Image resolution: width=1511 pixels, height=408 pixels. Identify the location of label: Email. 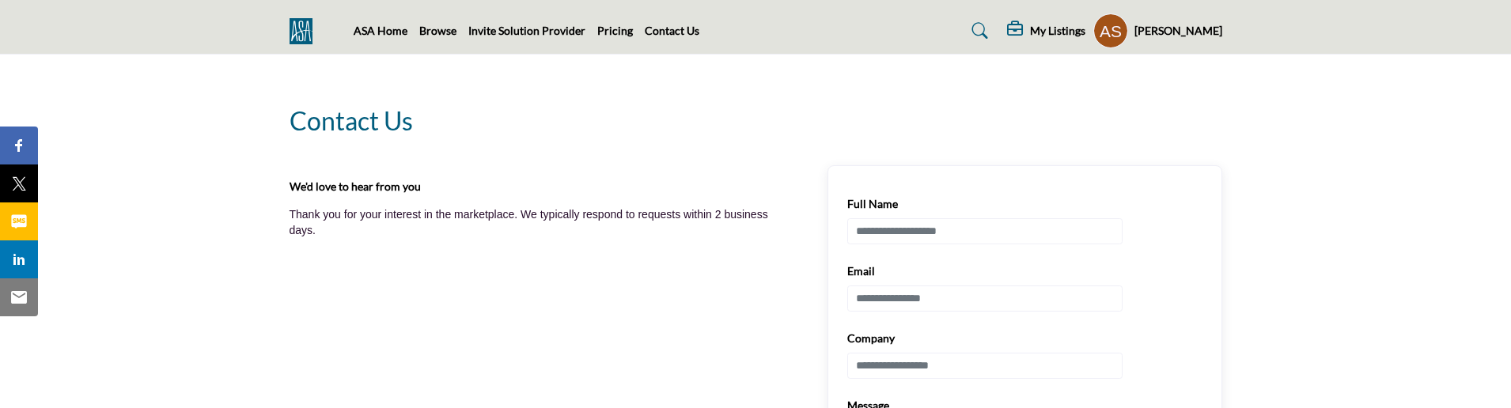
(861, 271).